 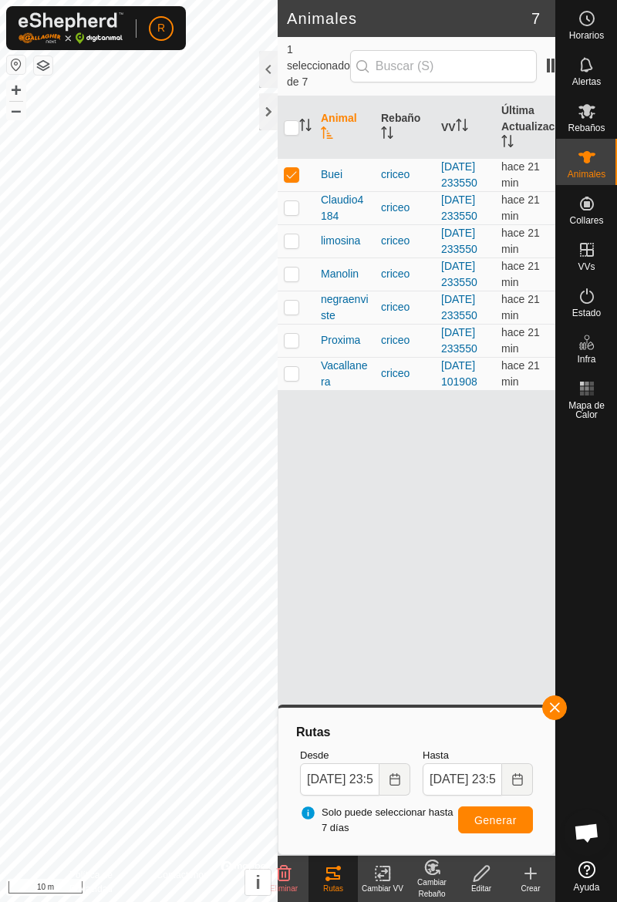 I want to click on span: Proxima, so click(x=340, y=340).